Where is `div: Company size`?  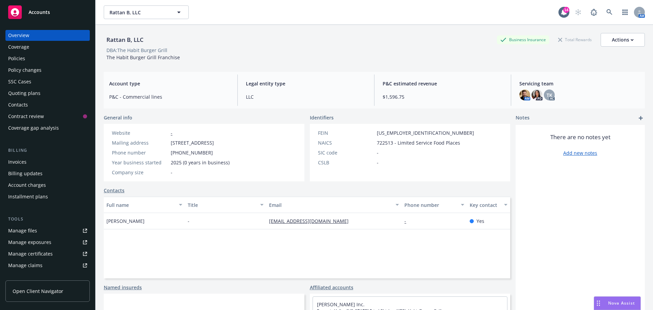 div: Company size is located at coordinates (140, 172).